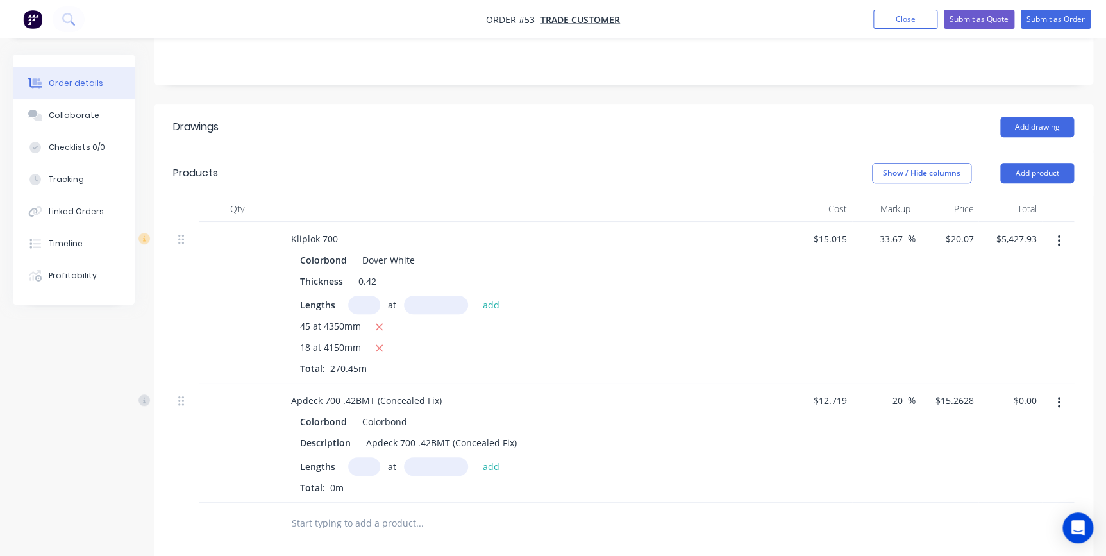 This screenshot has height=556, width=1106. Describe the element at coordinates (72, 276) in the screenshot. I see `div: Profitability` at that location.